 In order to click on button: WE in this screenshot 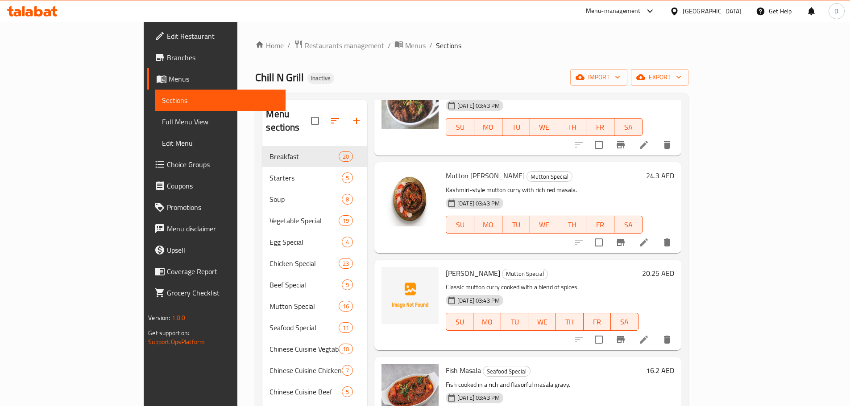, I will do `click(544, 127)`.